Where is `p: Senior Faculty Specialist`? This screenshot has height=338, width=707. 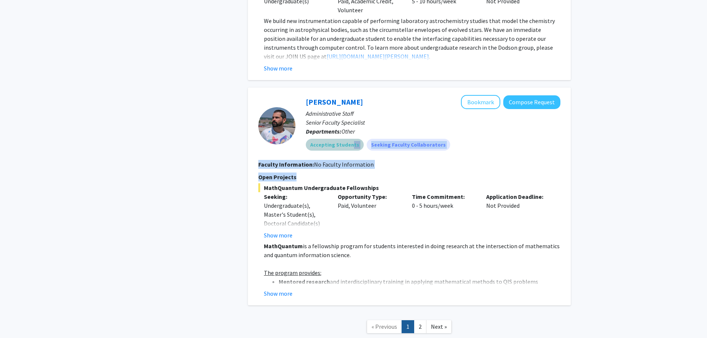 p: Senior Faculty Specialist is located at coordinates (433, 122).